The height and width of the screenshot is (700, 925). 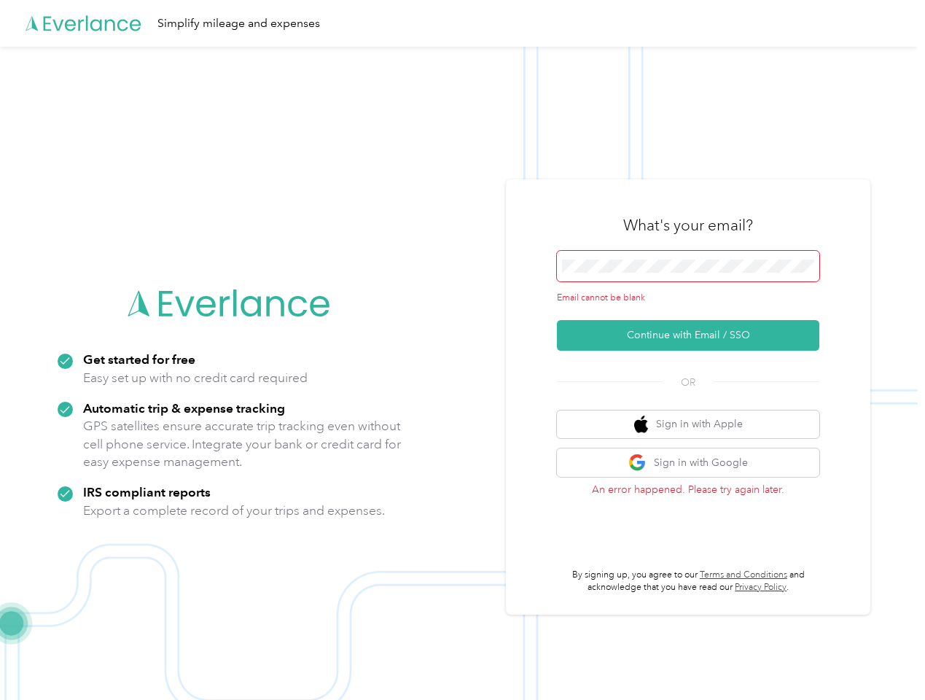 What do you see at coordinates (688, 462) in the screenshot?
I see `button: google logoSign in with Google` at bounding box center [688, 462].